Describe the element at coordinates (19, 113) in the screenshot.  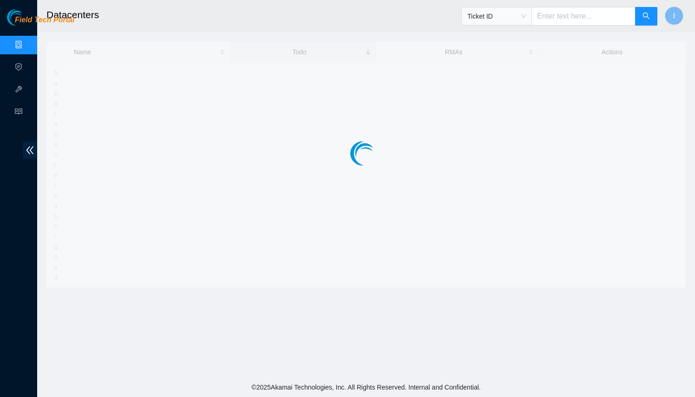
I see `span: read` at that location.